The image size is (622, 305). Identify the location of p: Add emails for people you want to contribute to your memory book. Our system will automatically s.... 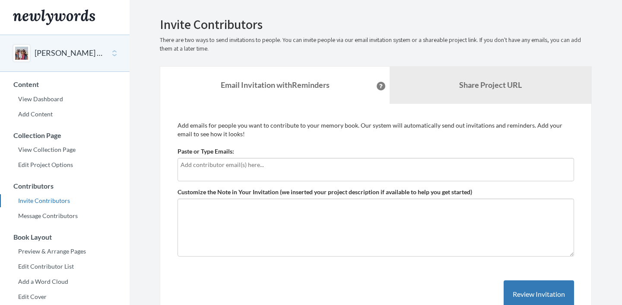
(376, 130).